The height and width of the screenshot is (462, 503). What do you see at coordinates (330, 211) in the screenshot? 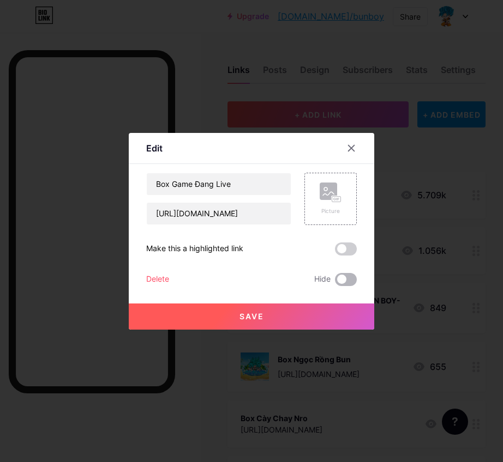
I see `div: Picture` at bounding box center [330, 211].